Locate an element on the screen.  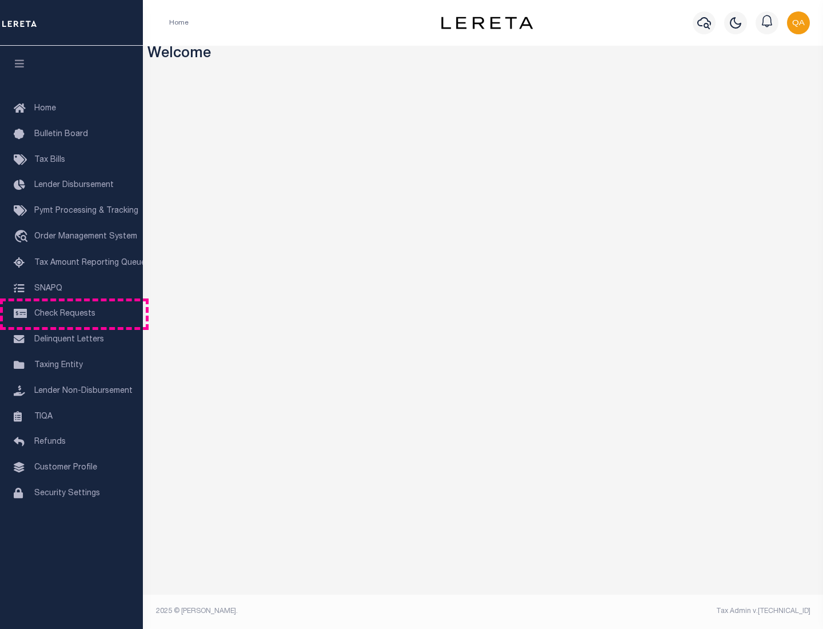
span: SNAPQ is located at coordinates (48, 288).